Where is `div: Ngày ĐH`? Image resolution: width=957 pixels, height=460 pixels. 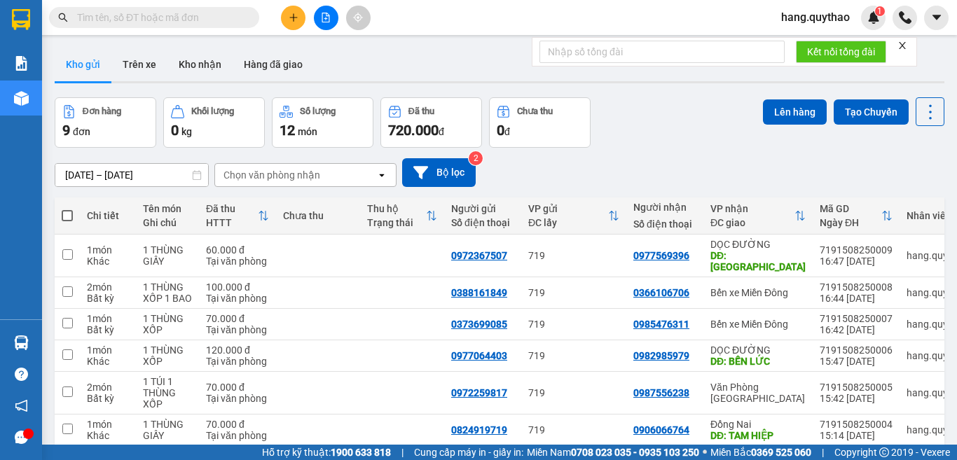 div: Ngày ĐH is located at coordinates (850, 223).